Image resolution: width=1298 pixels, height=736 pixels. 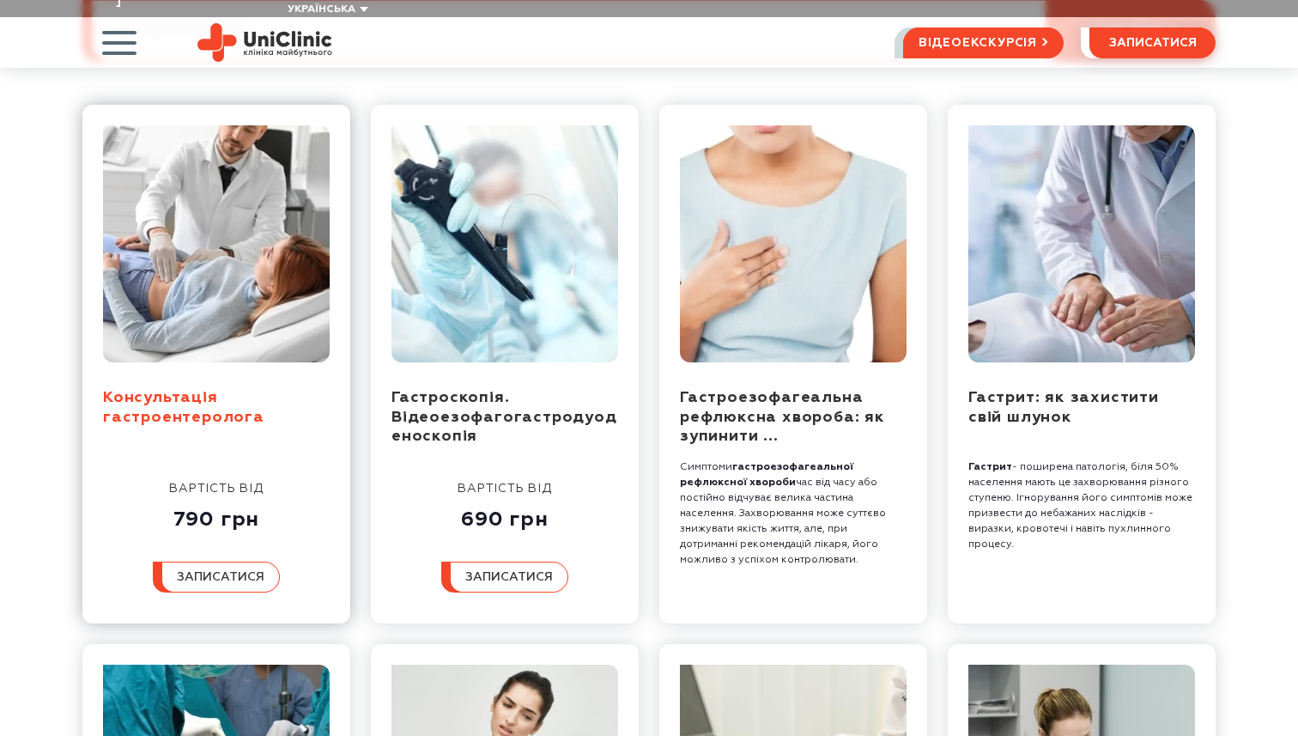 I want to click on a: Гастроезофагеальна рефлюксна хвороба: як зупинити ..., so click(x=782, y=416).